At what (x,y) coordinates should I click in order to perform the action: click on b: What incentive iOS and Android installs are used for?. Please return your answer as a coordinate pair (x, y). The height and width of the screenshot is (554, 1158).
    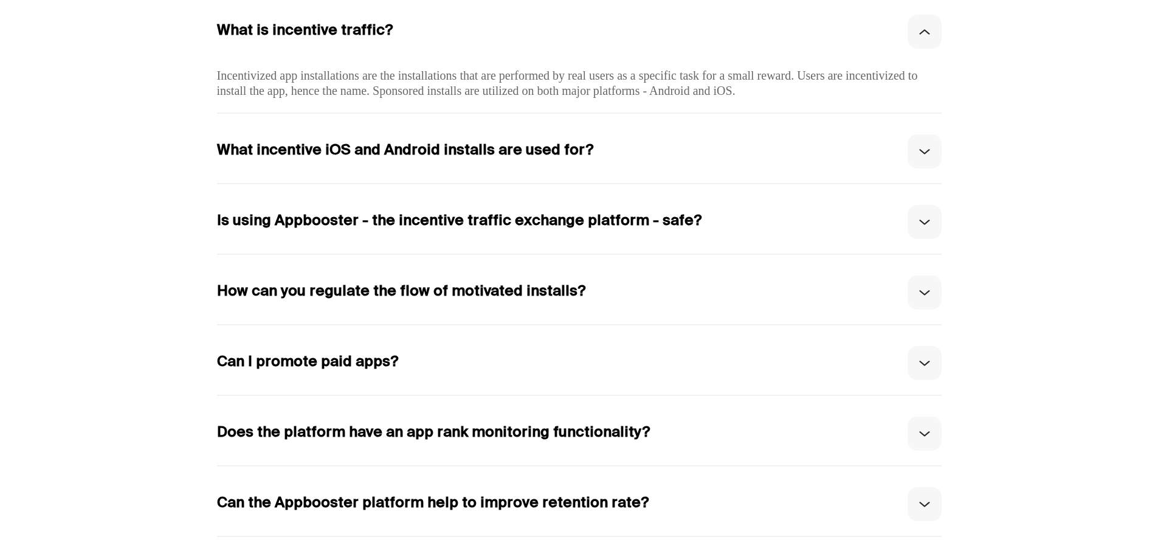
    Looking at the image, I should click on (405, 151).